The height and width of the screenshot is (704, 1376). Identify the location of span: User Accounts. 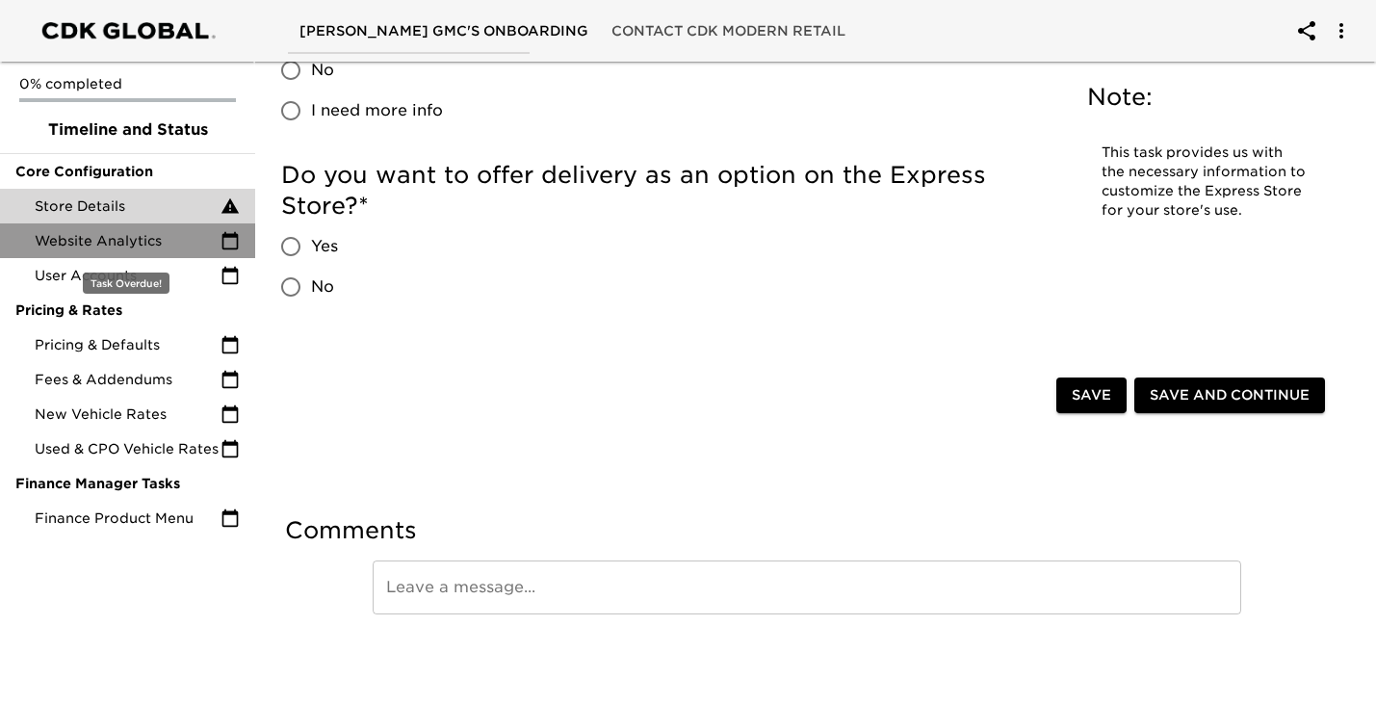
(127, 275).